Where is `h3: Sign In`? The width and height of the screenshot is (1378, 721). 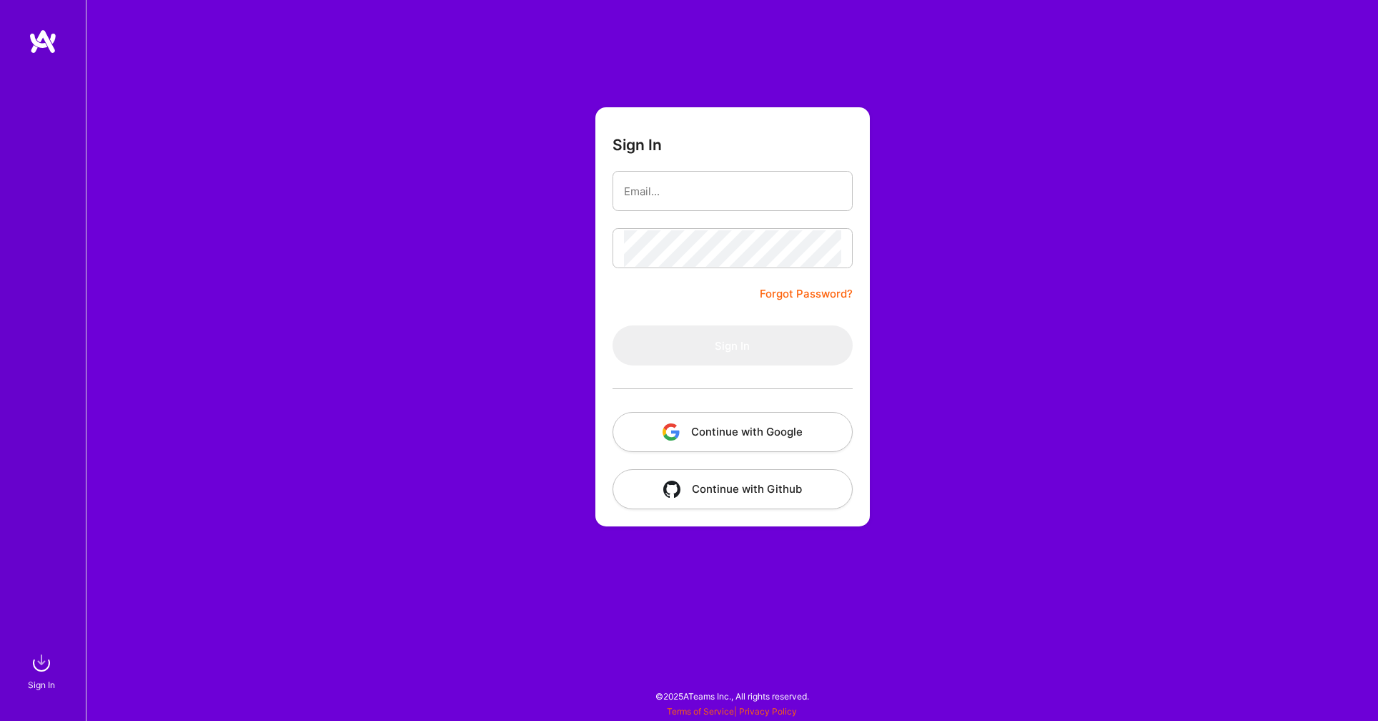 h3: Sign In is located at coordinates (637, 144).